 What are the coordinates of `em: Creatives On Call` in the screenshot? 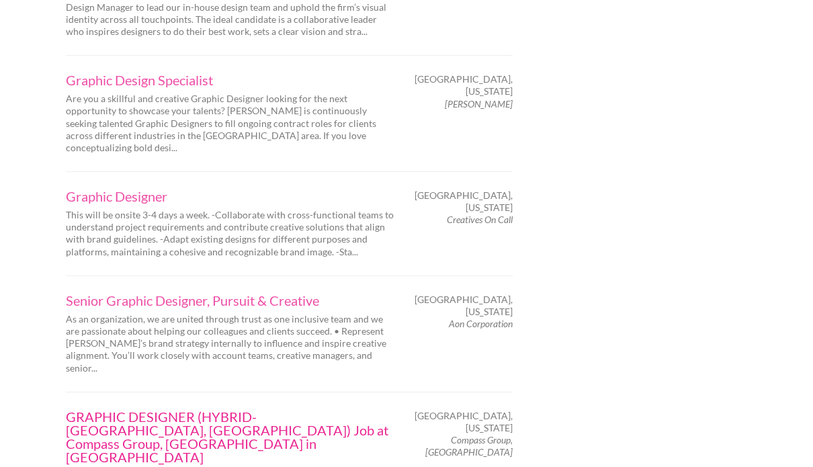 It's located at (480, 219).